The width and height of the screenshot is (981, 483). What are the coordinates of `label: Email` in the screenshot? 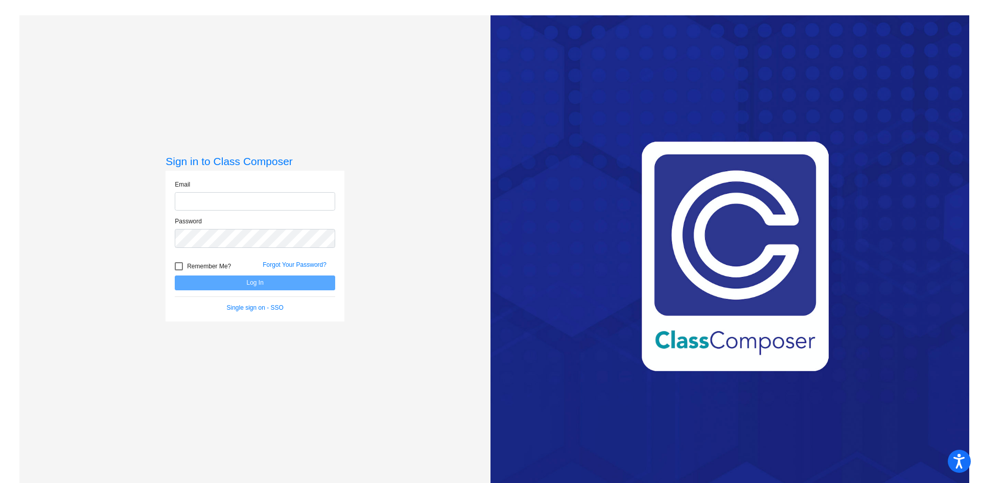 It's located at (182, 184).